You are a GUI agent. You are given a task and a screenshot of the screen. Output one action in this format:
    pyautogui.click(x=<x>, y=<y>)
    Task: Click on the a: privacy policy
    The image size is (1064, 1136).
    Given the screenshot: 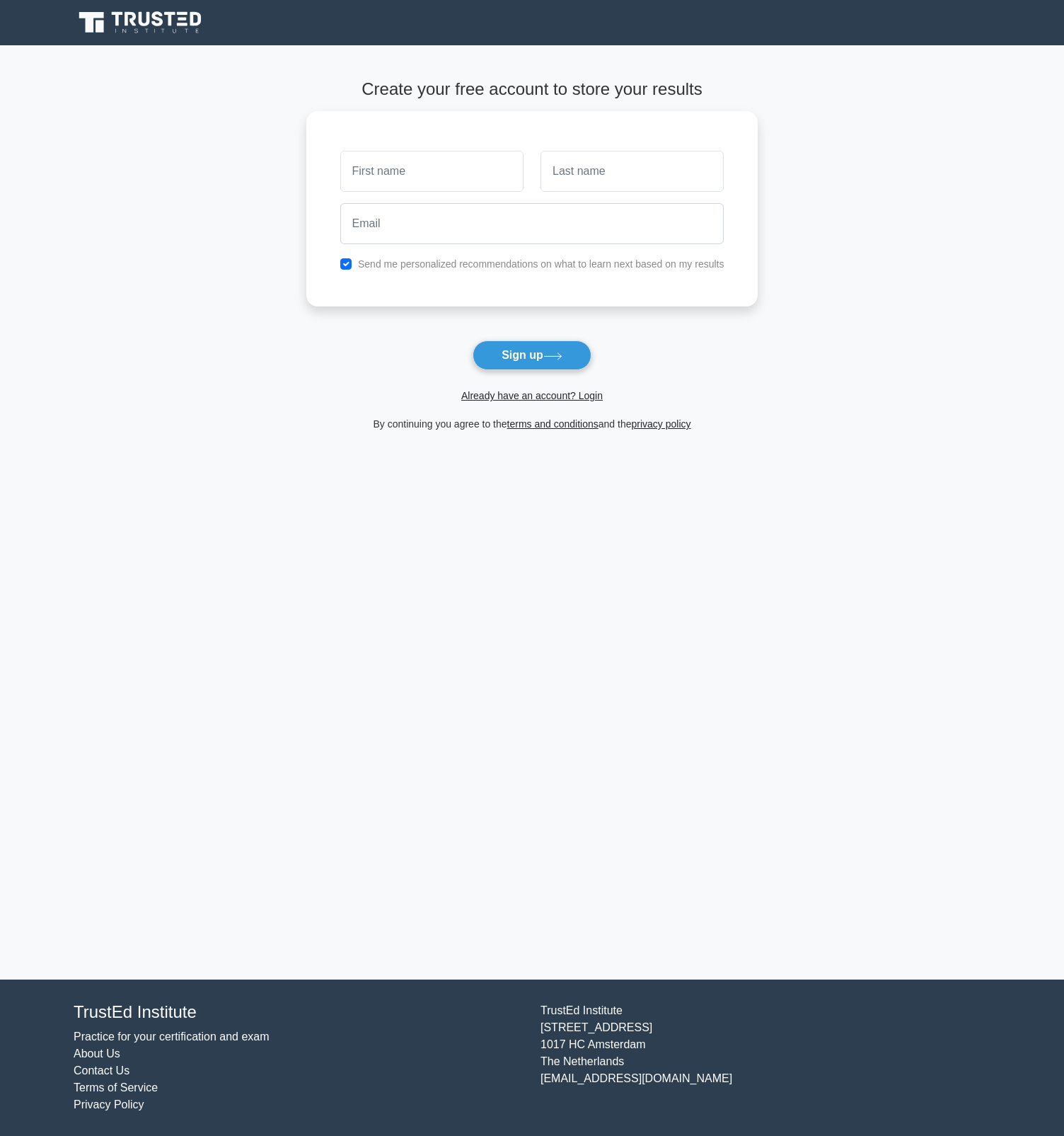 What is the action you would take?
    pyautogui.click(x=661, y=424)
    